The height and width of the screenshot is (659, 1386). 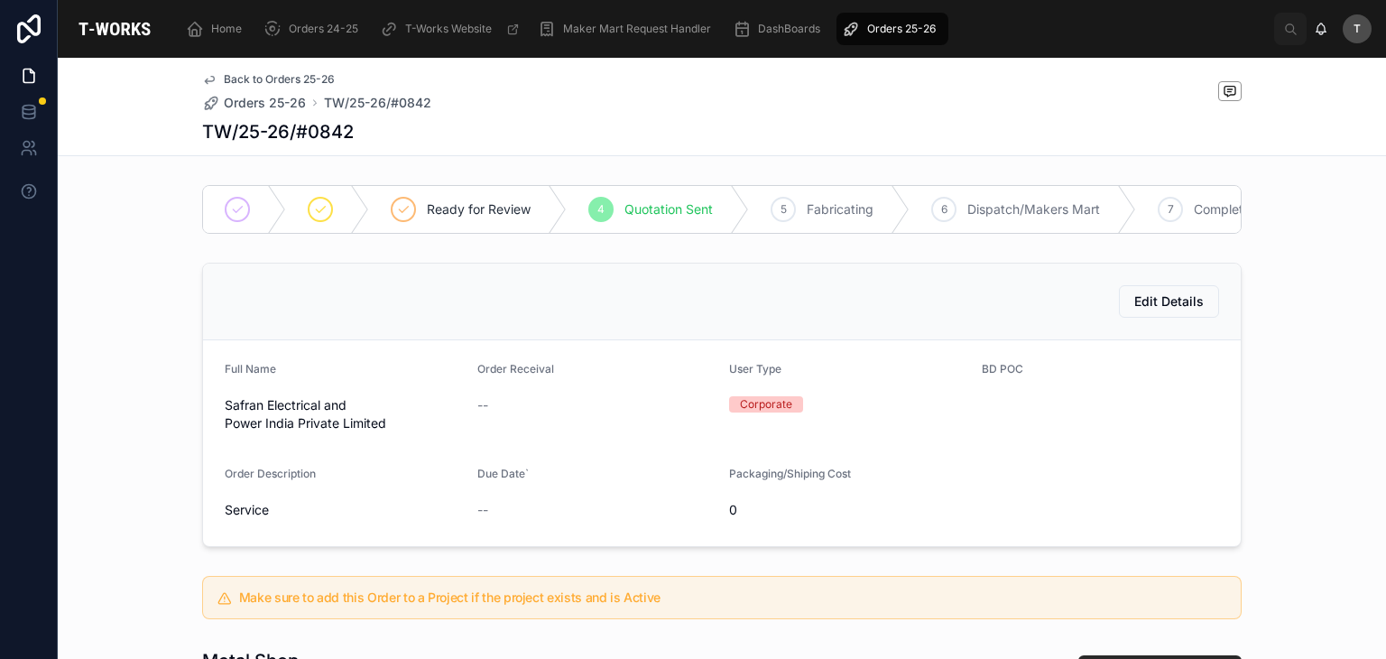 What do you see at coordinates (840, 209) in the screenshot?
I see `span: Fabricating` at bounding box center [840, 209].